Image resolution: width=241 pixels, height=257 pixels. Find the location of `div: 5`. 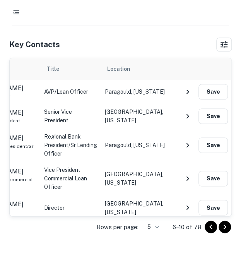

div: 5 is located at coordinates (151, 226).